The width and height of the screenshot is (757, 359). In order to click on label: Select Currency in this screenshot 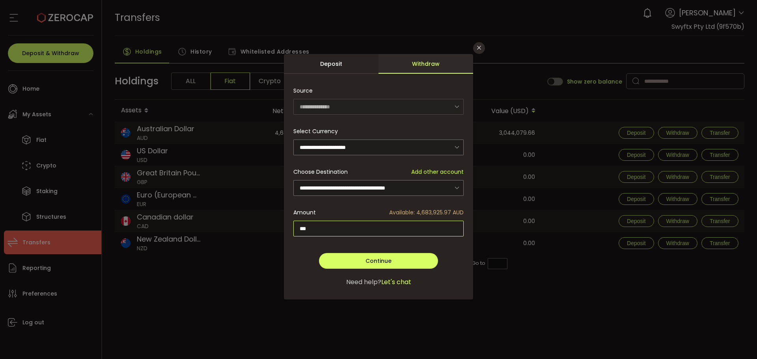, I will do `click(318, 131)`.